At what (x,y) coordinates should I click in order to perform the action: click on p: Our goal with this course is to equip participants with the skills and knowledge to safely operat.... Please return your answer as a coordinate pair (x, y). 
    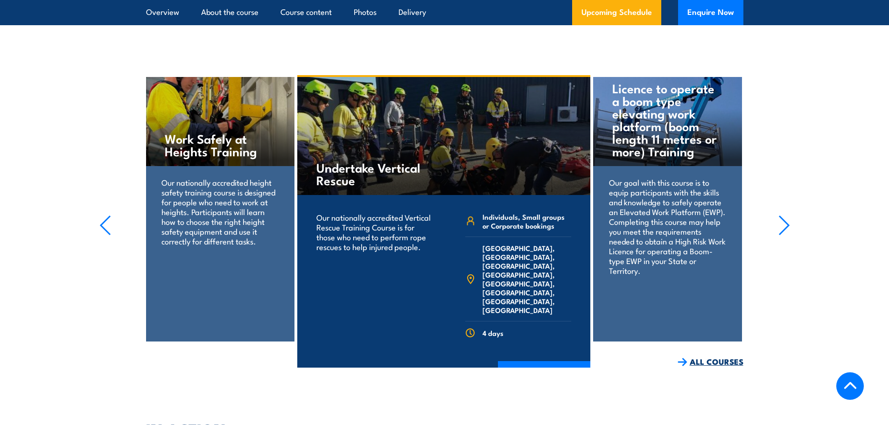
    Looking at the image, I should click on (667, 226).